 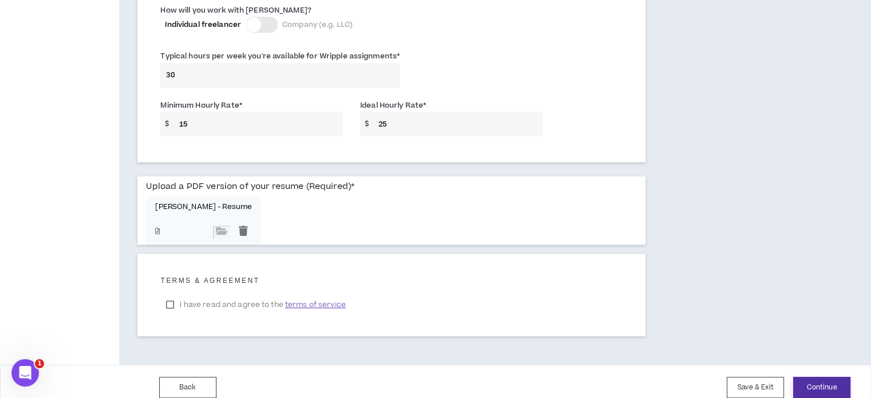 I want to click on input: Ex $90, so click(x=458, y=124).